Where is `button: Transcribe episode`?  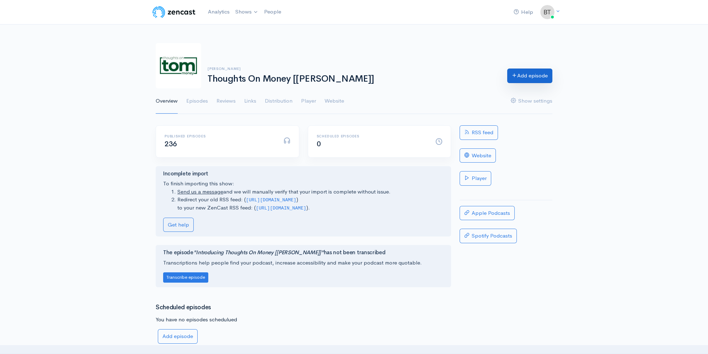 button: Transcribe episode is located at coordinates (185, 278).